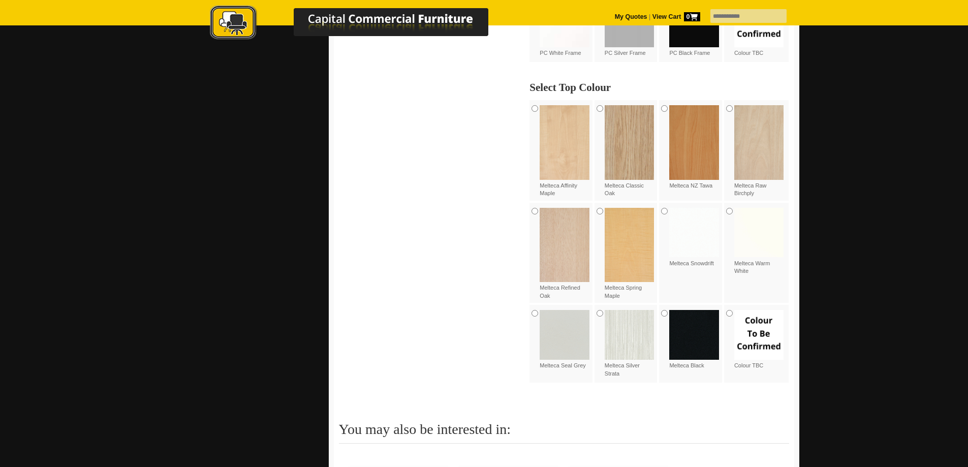 Image resolution: width=968 pixels, height=467 pixels. What do you see at coordinates (630, 254) in the screenshot?
I see `label: Melteca Spring Maple` at bounding box center [630, 254].